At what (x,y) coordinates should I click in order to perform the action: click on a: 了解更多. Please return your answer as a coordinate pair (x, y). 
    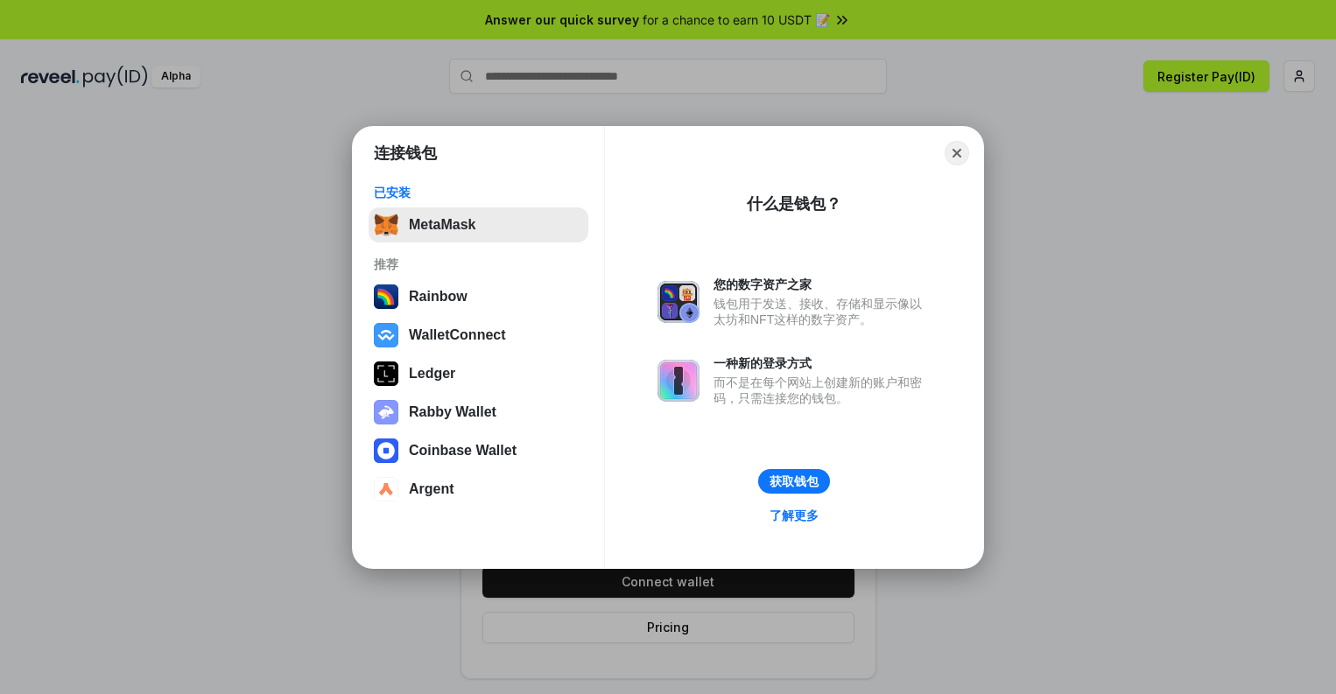
    Looking at the image, I should click on (794, 515).